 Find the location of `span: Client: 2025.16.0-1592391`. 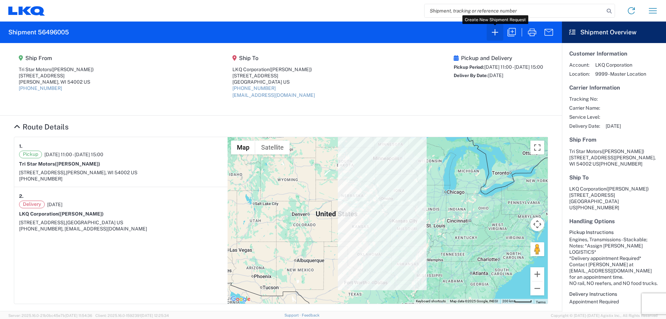

span: Client: 2025.16.0-1592391 is located at coordinates (132, 315).